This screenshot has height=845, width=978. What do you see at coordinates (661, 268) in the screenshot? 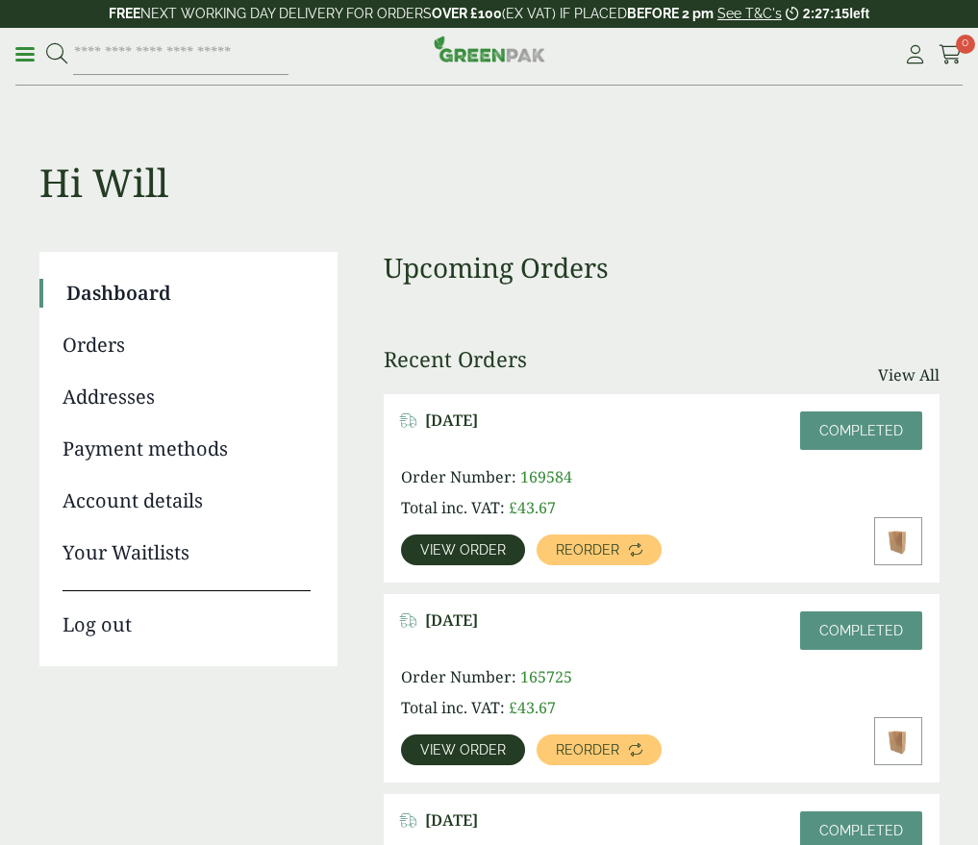
I see `h3: Upcoming Orders` at bounding box center [661, 268].